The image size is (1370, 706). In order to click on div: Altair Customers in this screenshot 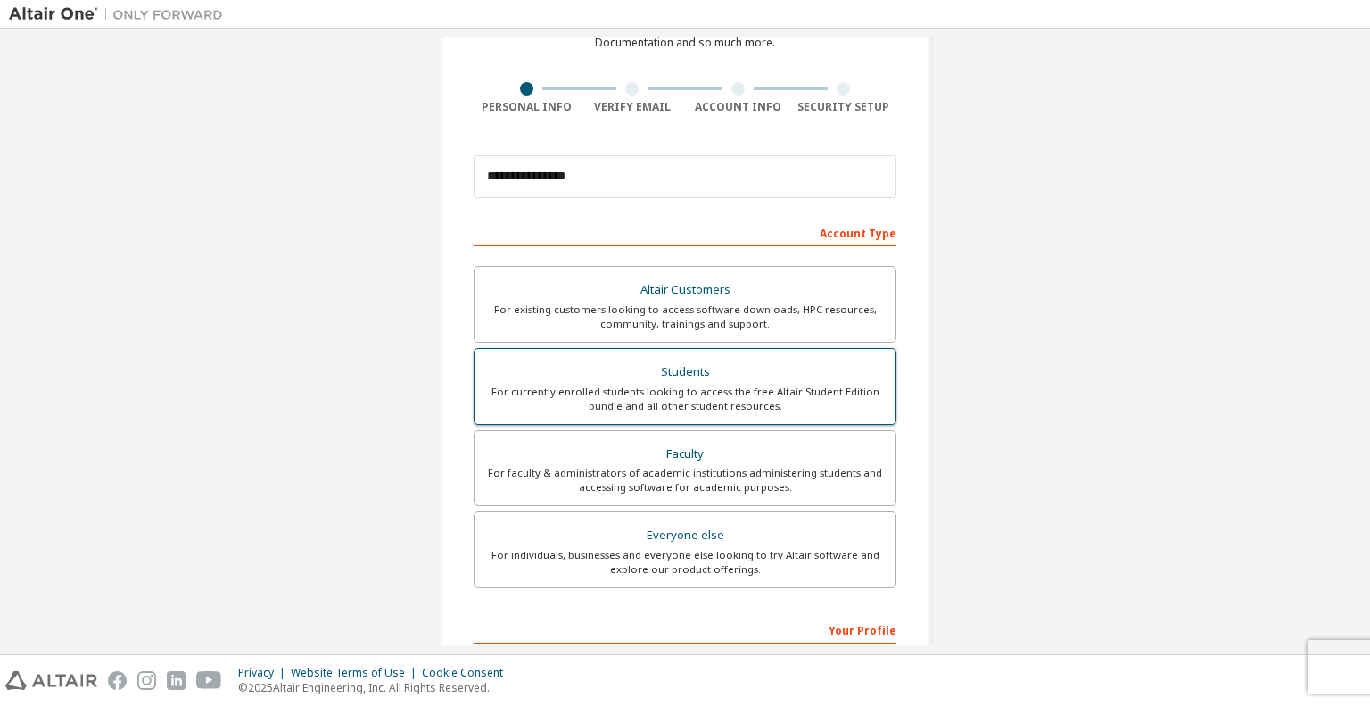, I will do `click(685, 290)`.